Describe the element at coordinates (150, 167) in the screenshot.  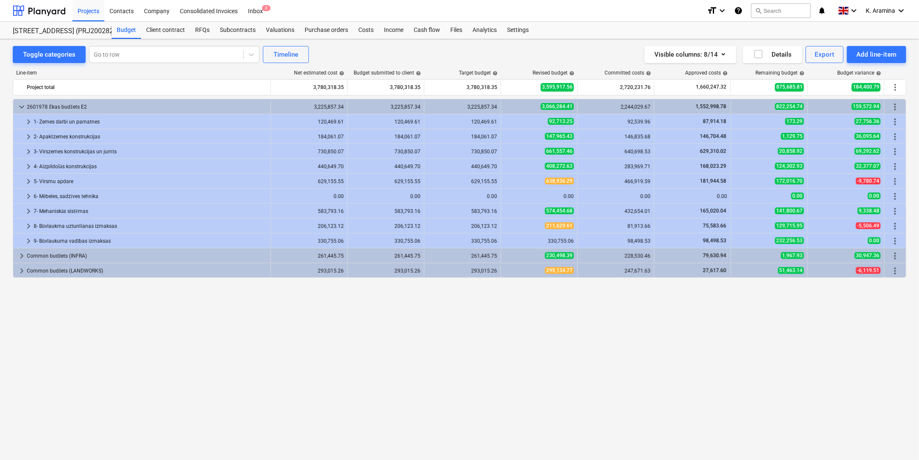
I see `div: 4- Aizpildošās konstrukcijas` at that location.